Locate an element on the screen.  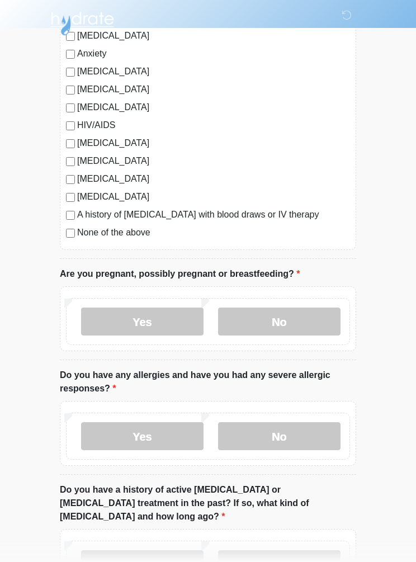
input: Anxiety is located at coordinates (71, 55).